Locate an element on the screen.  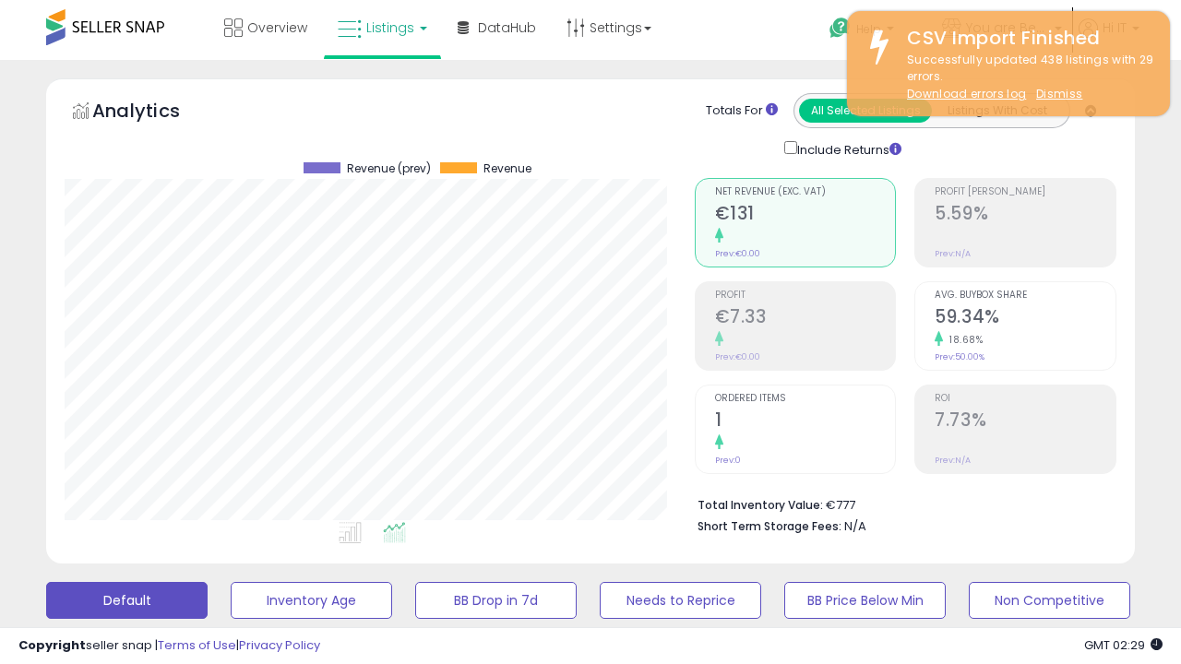
button: Needs to Reprice is located at coordinates (680, 601).